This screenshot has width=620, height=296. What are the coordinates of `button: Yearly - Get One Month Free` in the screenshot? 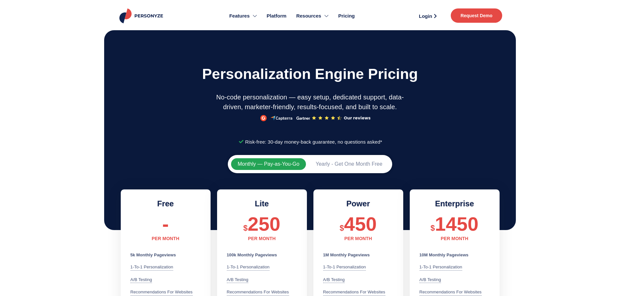 It's located at (349, 164).